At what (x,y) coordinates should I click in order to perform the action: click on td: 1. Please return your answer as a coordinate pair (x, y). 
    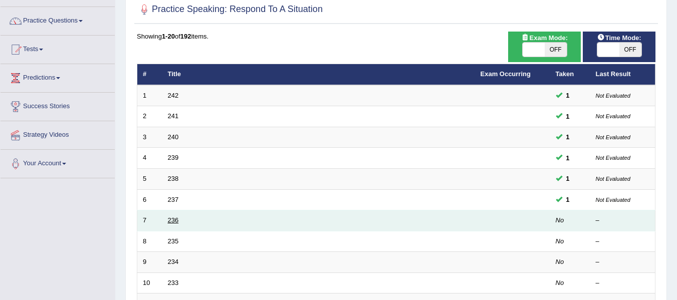
    Looking at the image, I should click on (150, 96).